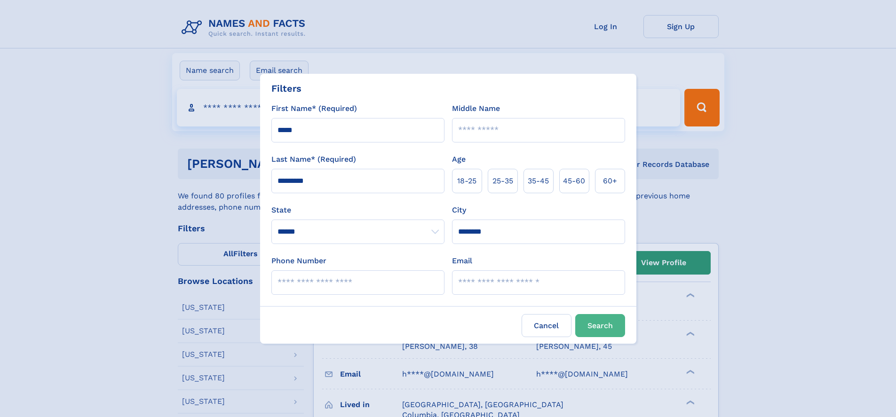  What do you see at coordinates (547, 326) in the screenshot?
I see `label: Cancel` at bounding box center [547, 326].